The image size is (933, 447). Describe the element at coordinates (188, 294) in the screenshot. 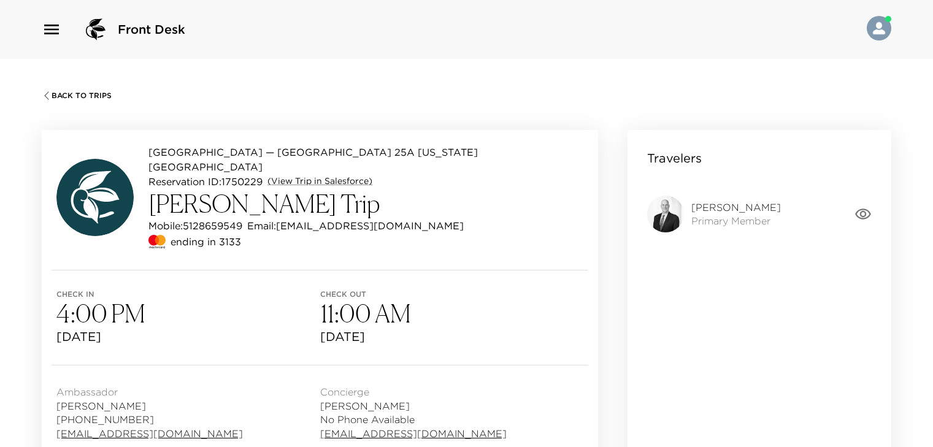

I see `span: Check in` at that location.